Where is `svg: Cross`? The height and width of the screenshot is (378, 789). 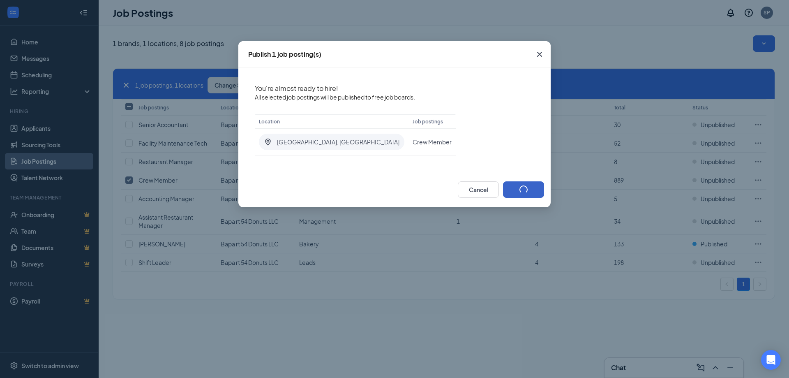
svg: Cross is located at coordinates (540, 54).